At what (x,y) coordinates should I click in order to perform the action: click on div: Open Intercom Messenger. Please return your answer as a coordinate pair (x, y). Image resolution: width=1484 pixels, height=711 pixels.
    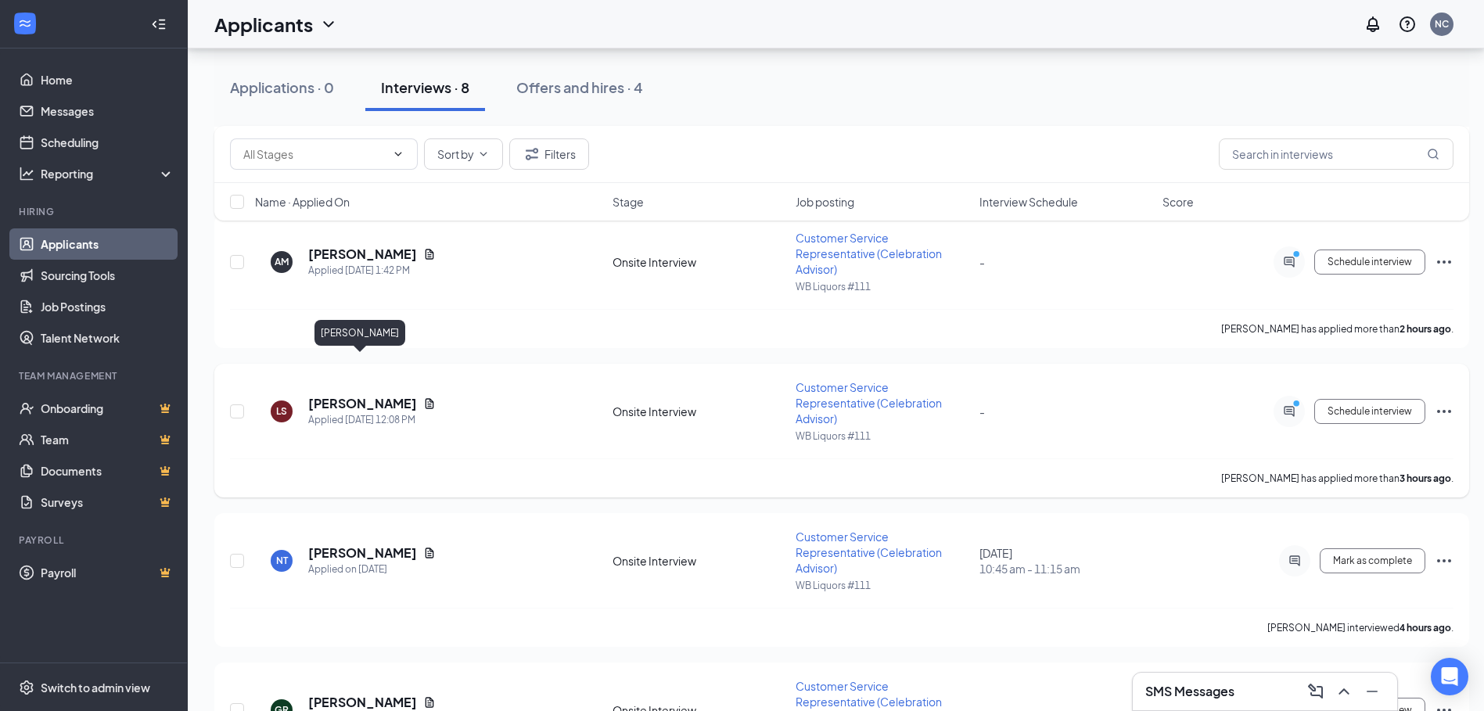
    Looking at the image, I should click on (1449, 677).